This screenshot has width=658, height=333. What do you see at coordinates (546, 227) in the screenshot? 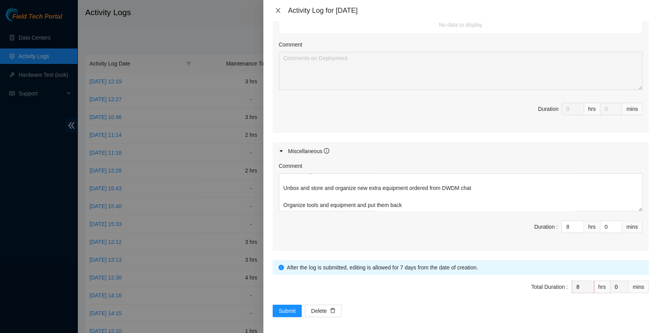
I see `div: Duration :` at bounding box center [546, 227].